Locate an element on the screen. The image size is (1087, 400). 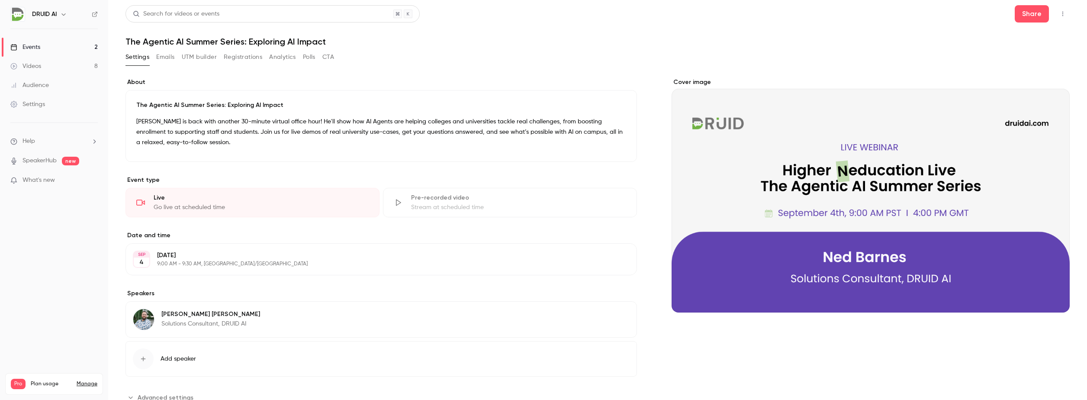
h6: DRUID AI is located at coordinates (44, 14).